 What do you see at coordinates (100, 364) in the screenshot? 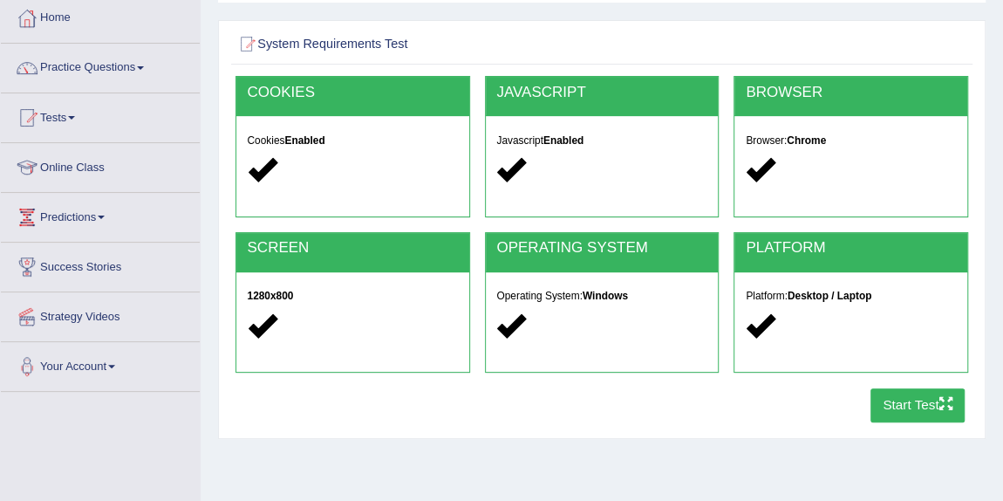
I see `a: Your Account` at bounding box center [100, 364].